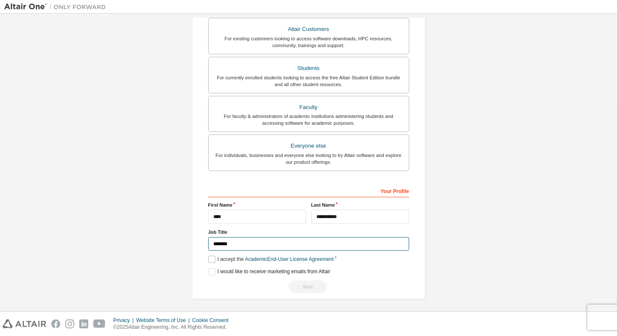 The height and width of the screenshot is (336, 617). What do you see at coordinates (309, 232) in the screenshot?
I see `label: Job Title` at bounding box center [309, 232].